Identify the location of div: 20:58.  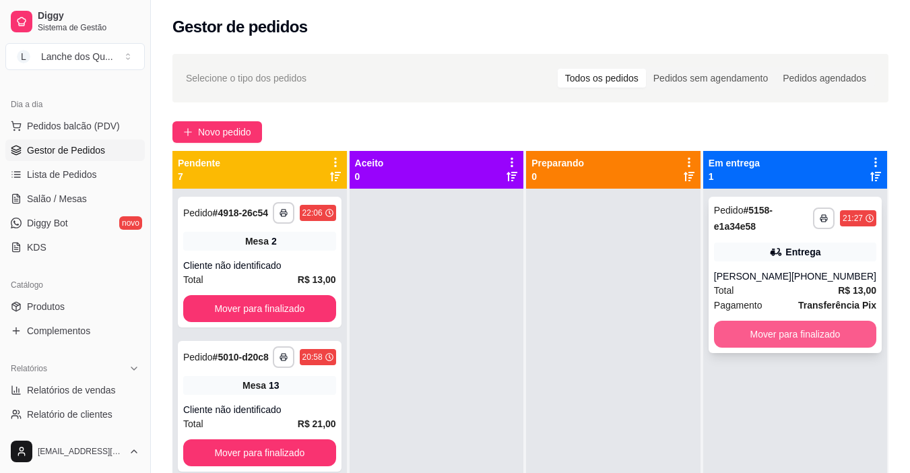
(312, 357).